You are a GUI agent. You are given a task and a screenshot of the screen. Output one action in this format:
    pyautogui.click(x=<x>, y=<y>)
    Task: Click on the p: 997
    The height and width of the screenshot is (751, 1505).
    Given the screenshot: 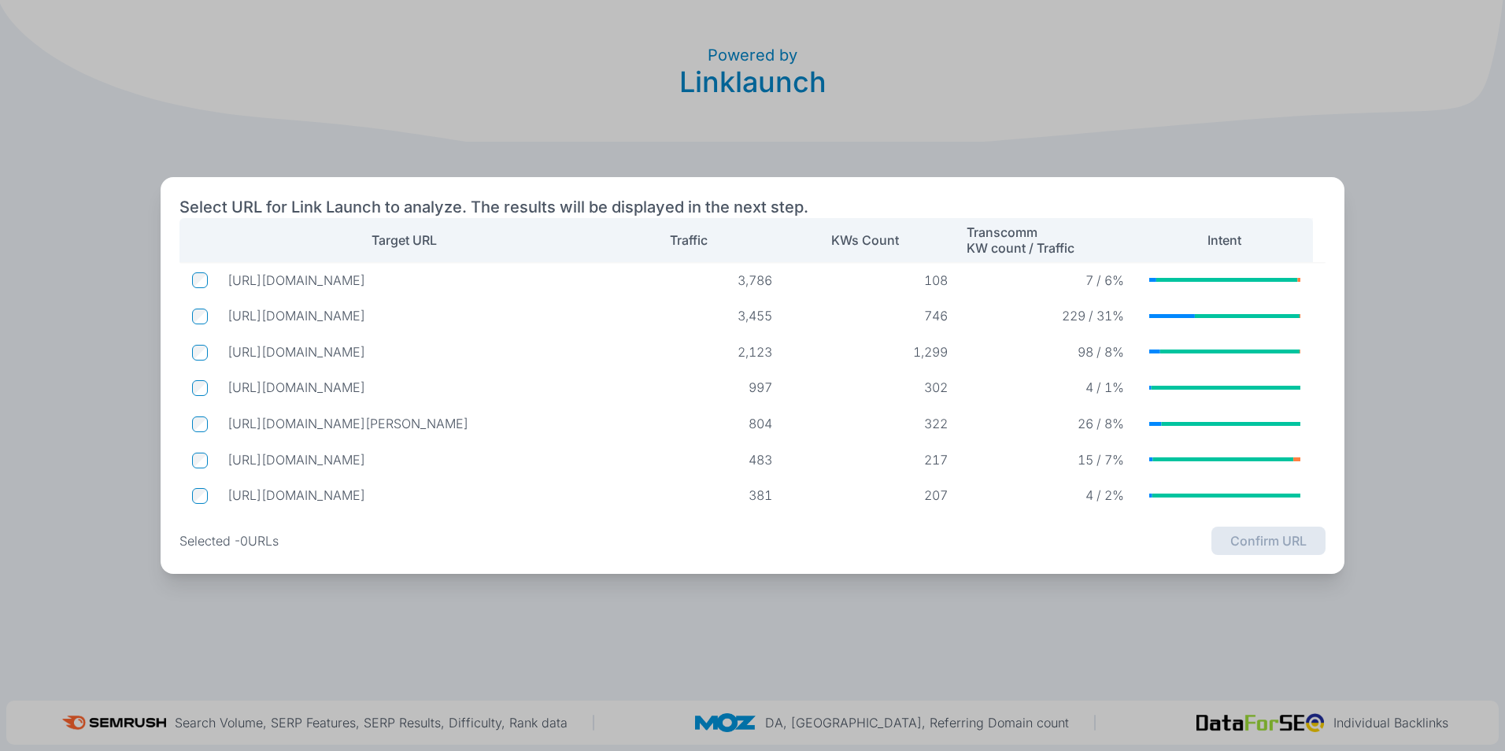 What is the action you would take?
    pyautogui.click(x=696, y=387)
    